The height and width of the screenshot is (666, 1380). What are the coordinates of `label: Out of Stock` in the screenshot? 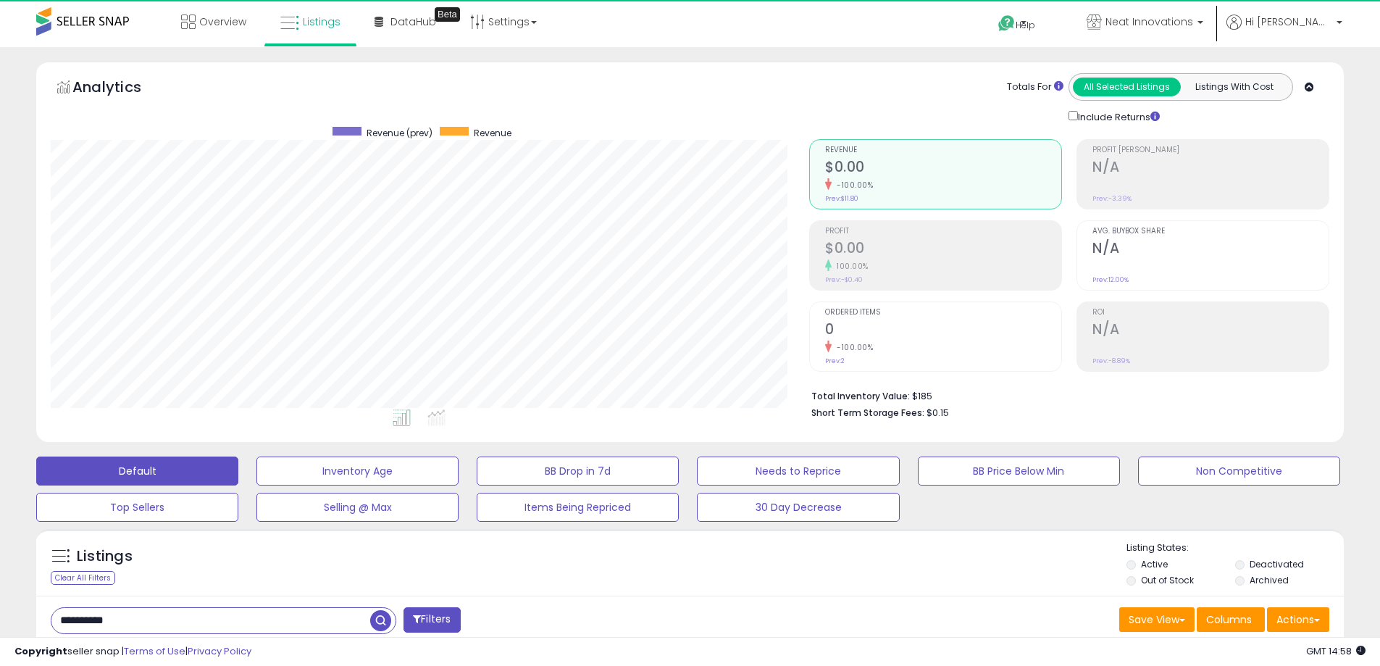 It's located at (1167, 579).